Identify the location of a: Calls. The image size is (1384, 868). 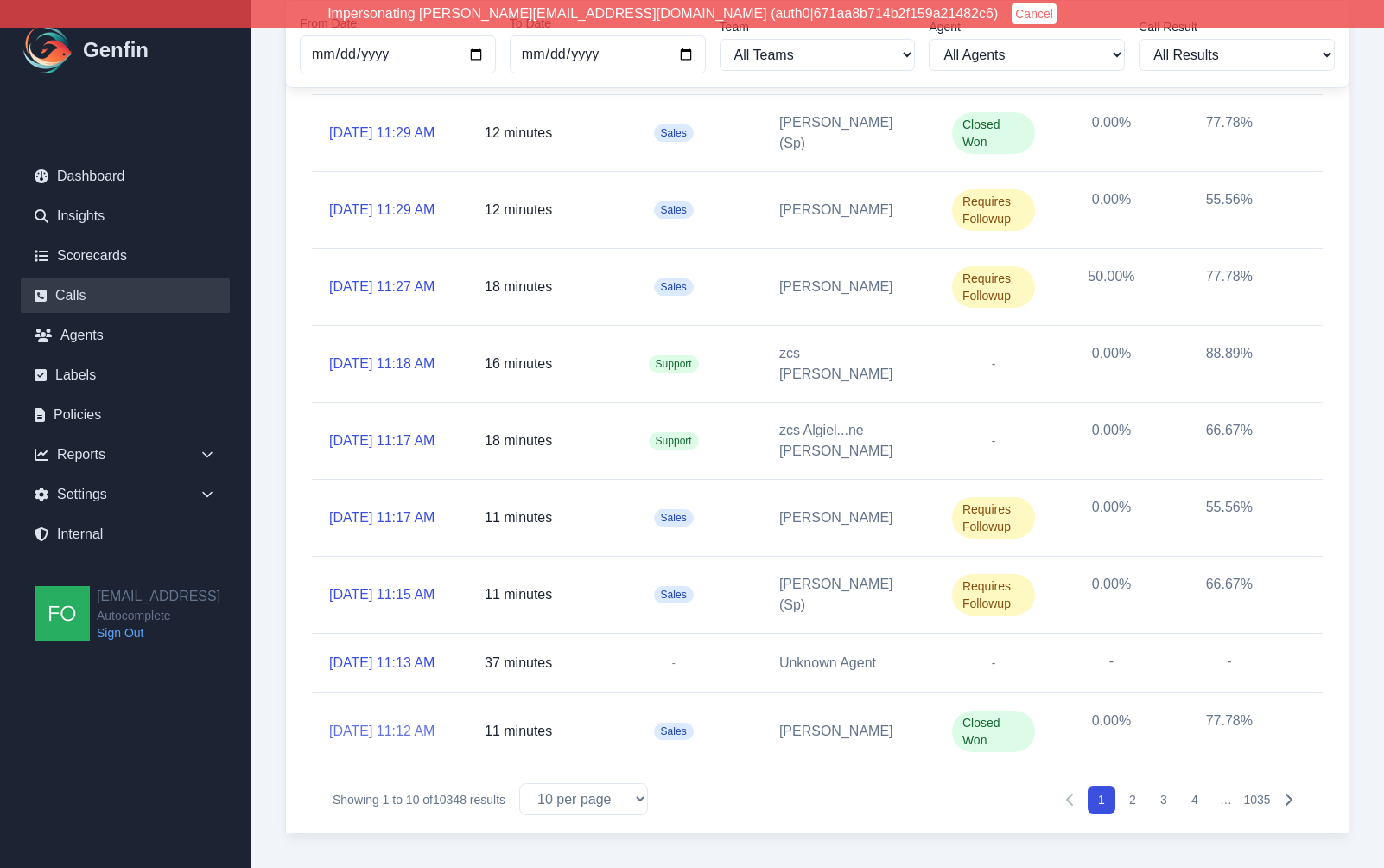
(125, 296).